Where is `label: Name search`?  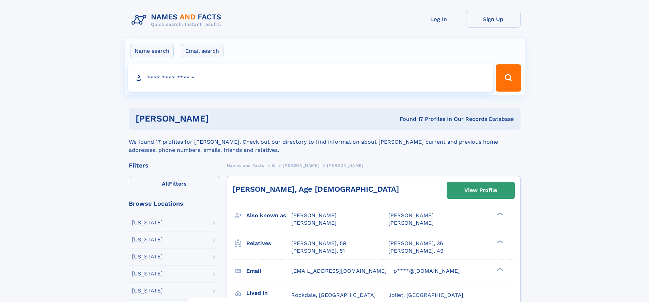 label: Name search is located at coordinates (152, 51).